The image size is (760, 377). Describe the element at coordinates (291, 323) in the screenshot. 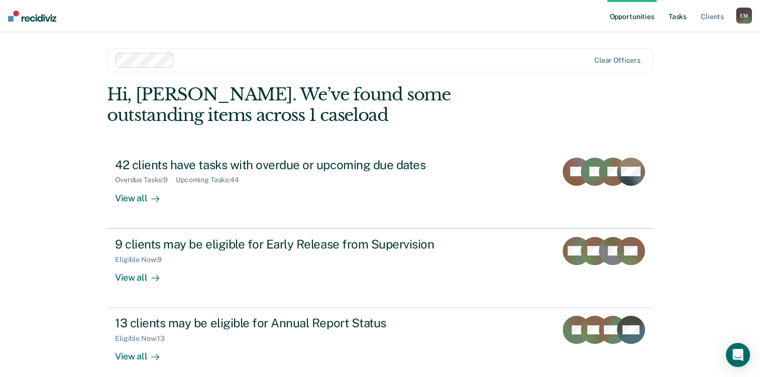

I see `div: 13 clients may be eligible for Annual Report Status` at that location.